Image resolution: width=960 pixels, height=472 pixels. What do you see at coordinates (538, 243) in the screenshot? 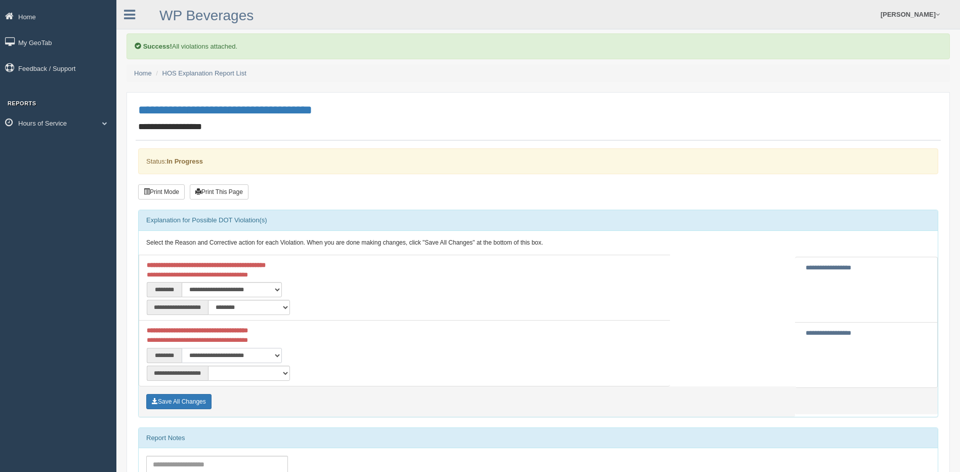
I see `div: Select the Reason and Corrective action for each Violation. When you are done making changes, cli...` at bounding box center [538, 243].